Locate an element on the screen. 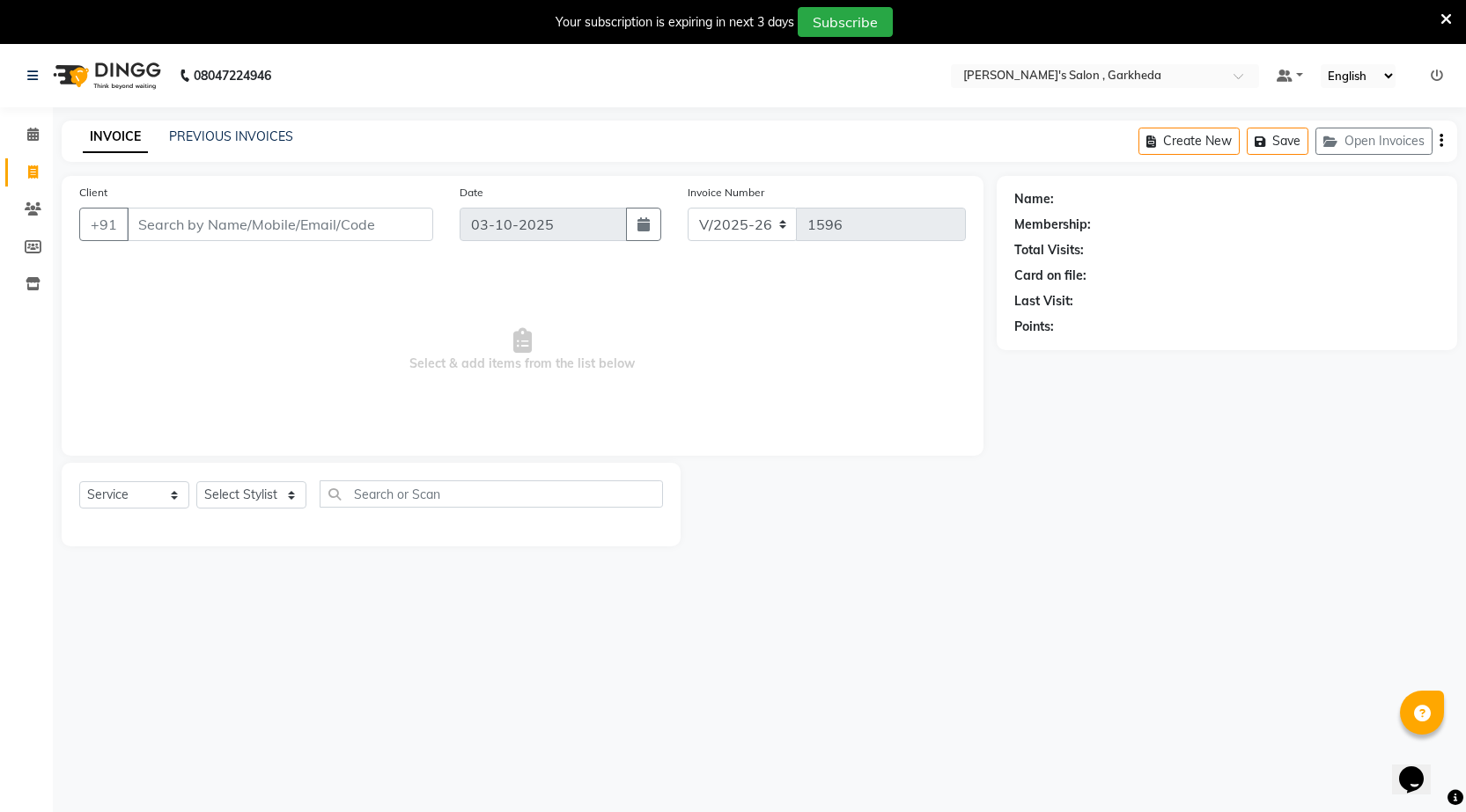 This screenshot has width=1466, height=812. button: Create New is located at coordinates (1188, 141).